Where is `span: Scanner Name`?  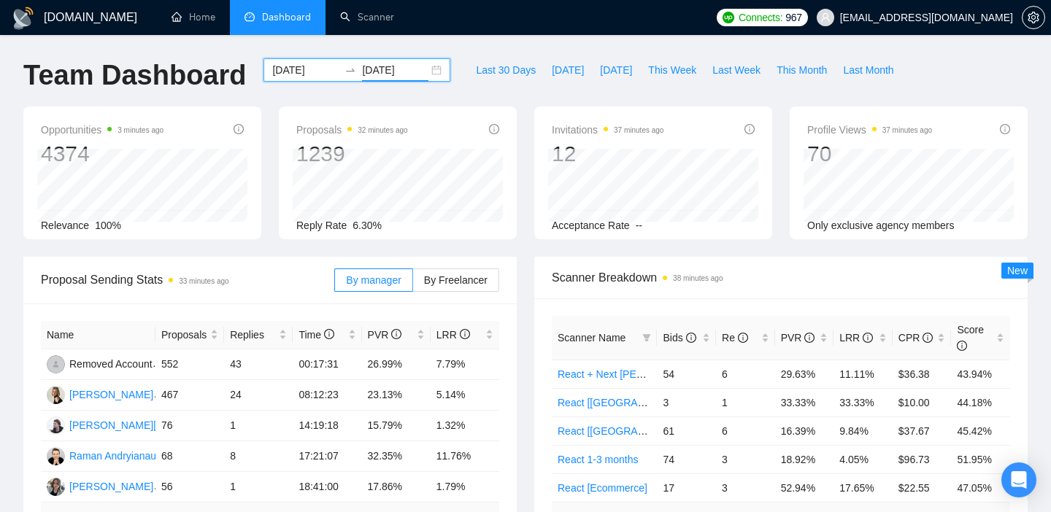 span: Scanner Name is located at coordinates (591, 338).